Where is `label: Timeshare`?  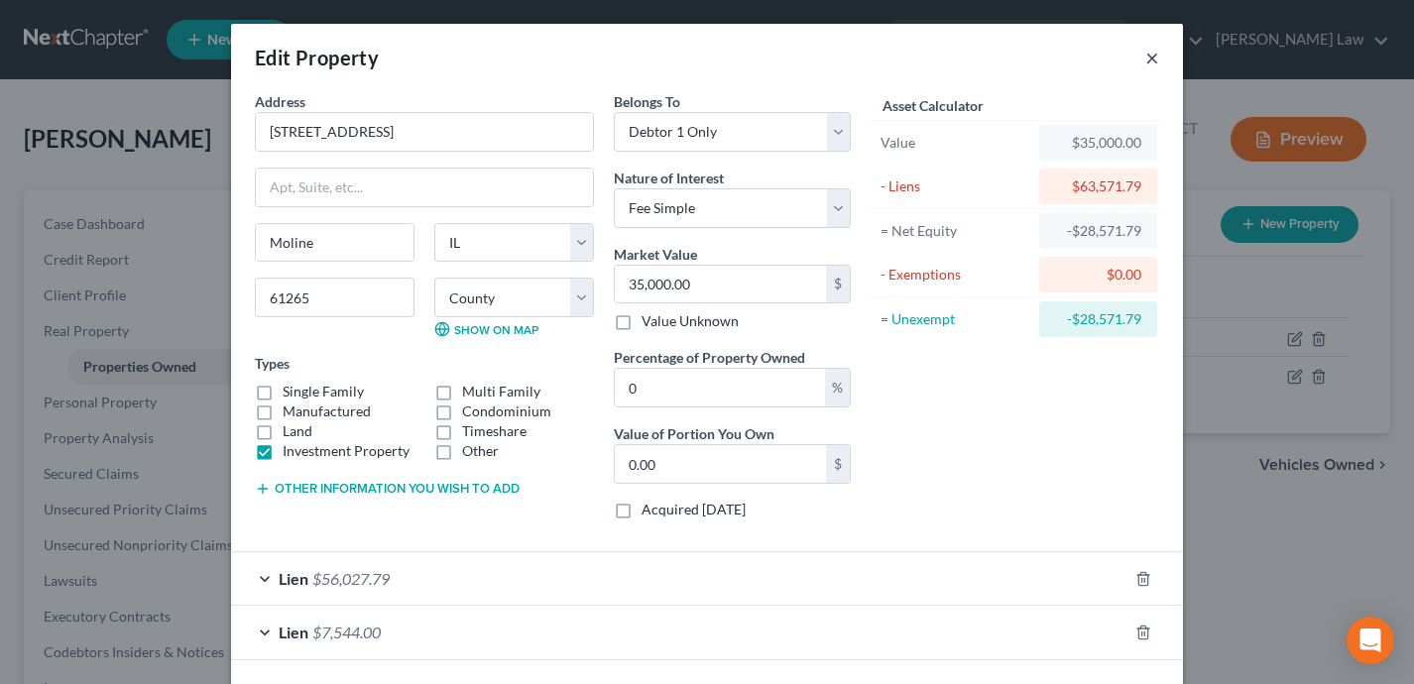 label: Timeshare is located at coordinates (494, 431).